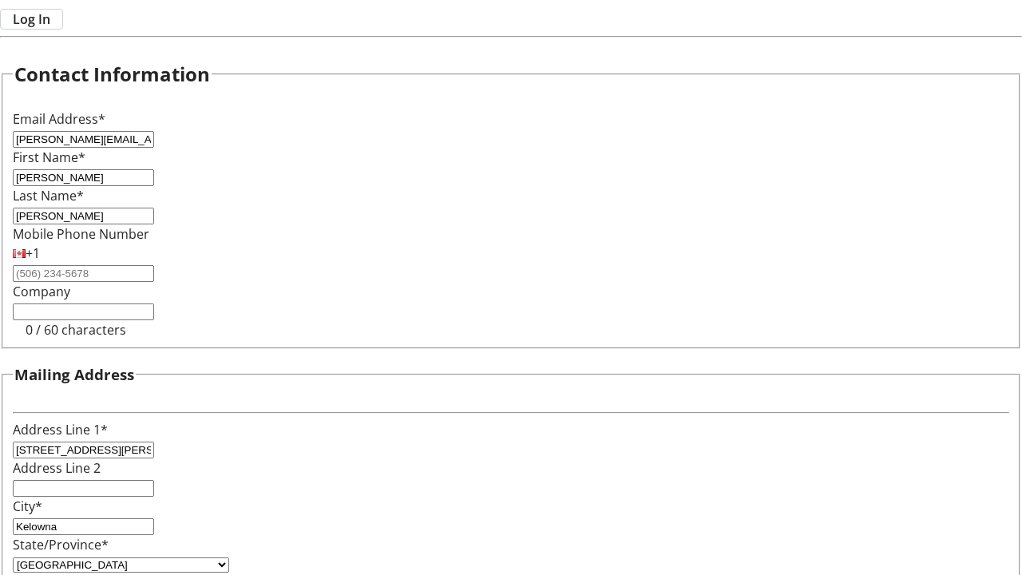  I want to click on label: Company, so click(42, 291).